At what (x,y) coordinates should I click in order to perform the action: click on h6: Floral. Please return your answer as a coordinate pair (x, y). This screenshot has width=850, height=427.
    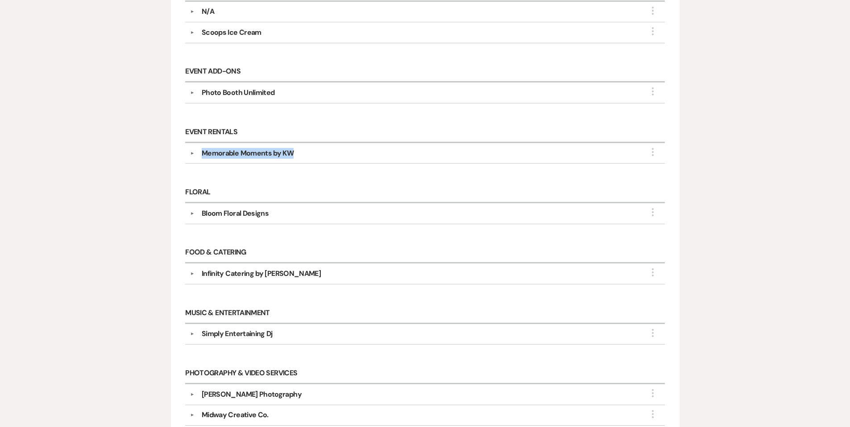
    Looking at the image, I should click on (425, 193).